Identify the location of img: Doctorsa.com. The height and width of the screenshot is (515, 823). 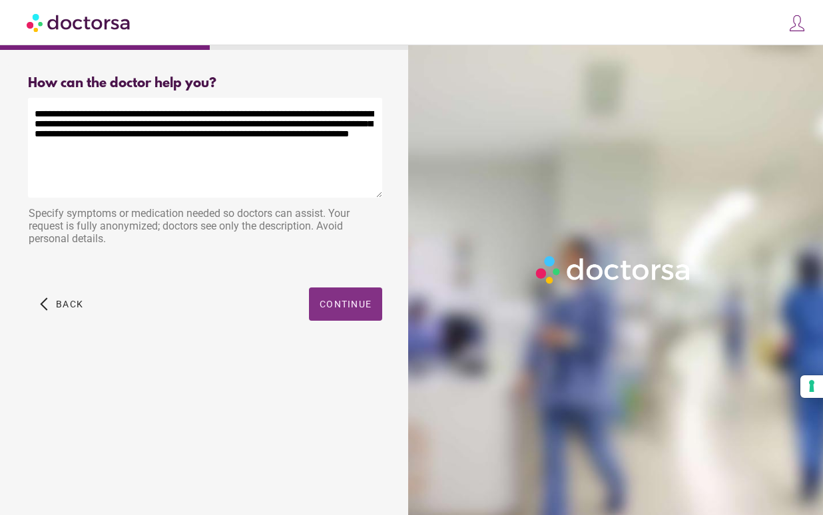
(79, 22).